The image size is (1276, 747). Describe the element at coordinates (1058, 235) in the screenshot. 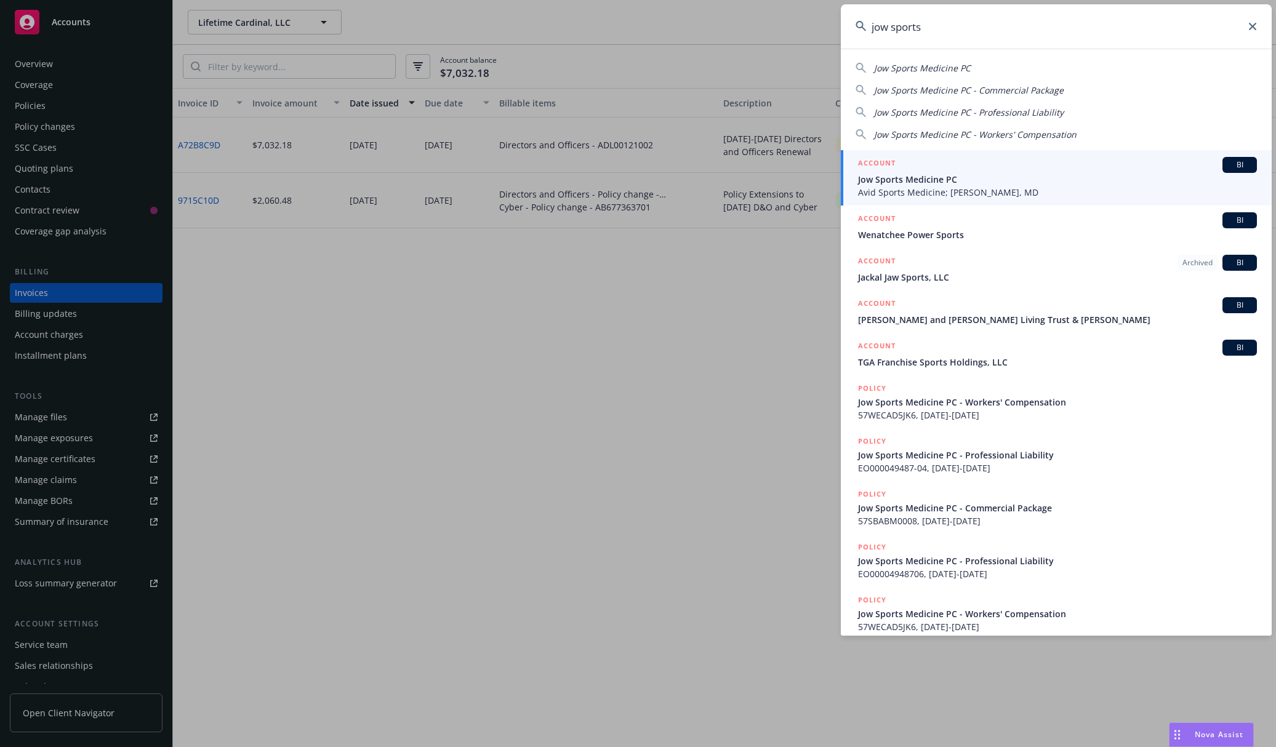

I see `span: Wenatchee Power Sports` at that location.